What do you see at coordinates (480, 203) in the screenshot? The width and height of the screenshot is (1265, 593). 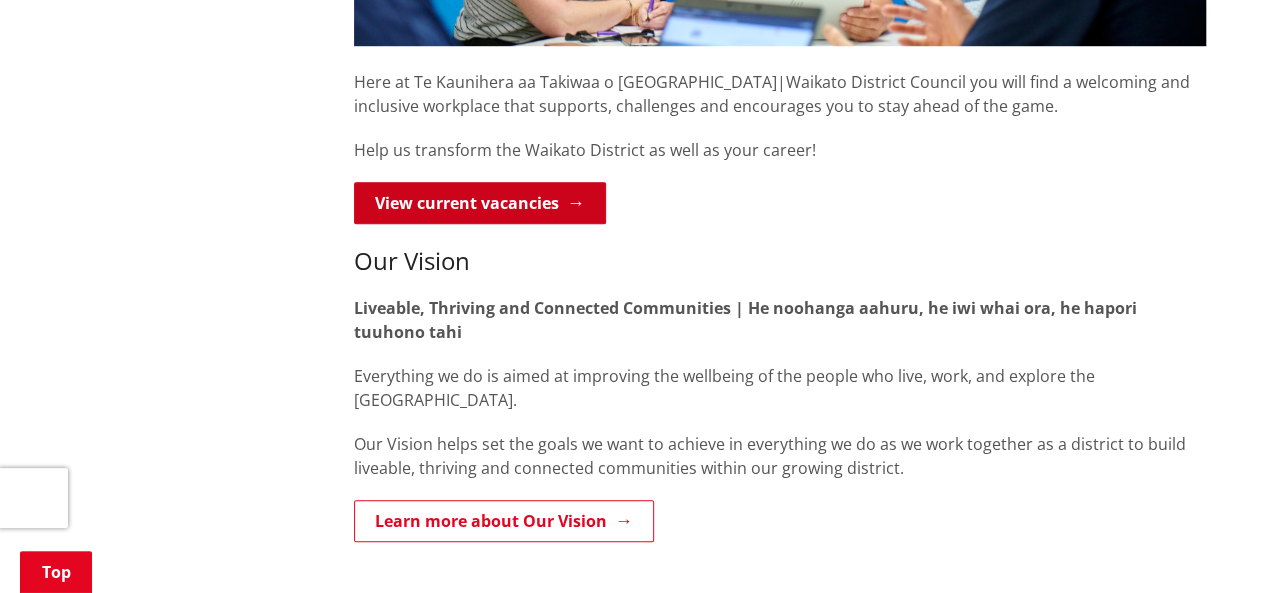 I see `a: View current vacancies` at bounding box center [480, 203].